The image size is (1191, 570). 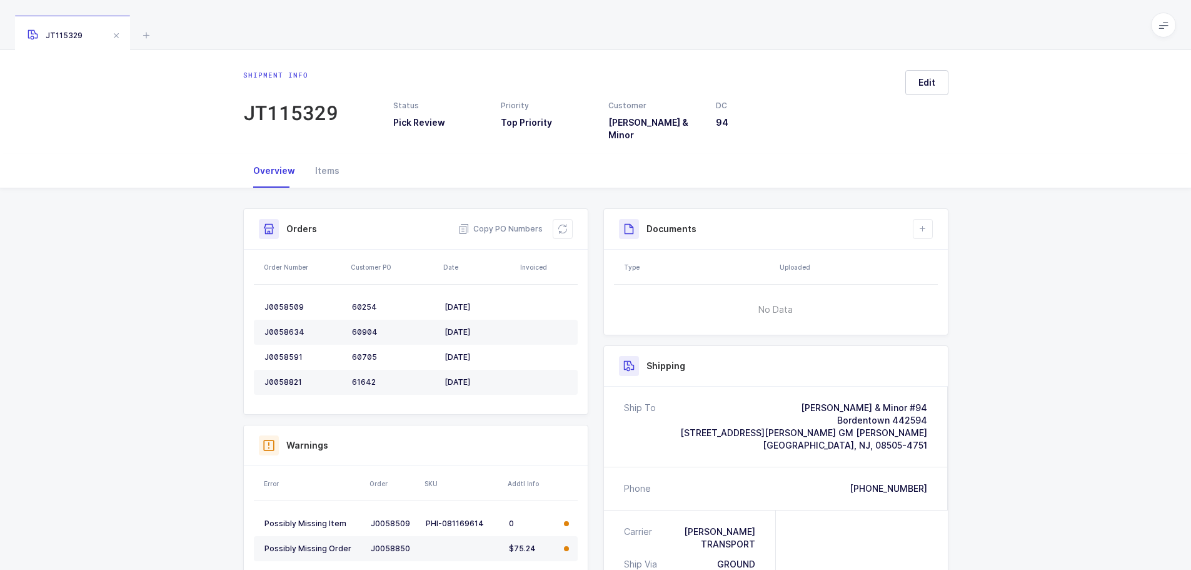 What do you see at coordinates (637, 488) in the screenshot?
I see `div: Phone` at bounding box center [637, 488].